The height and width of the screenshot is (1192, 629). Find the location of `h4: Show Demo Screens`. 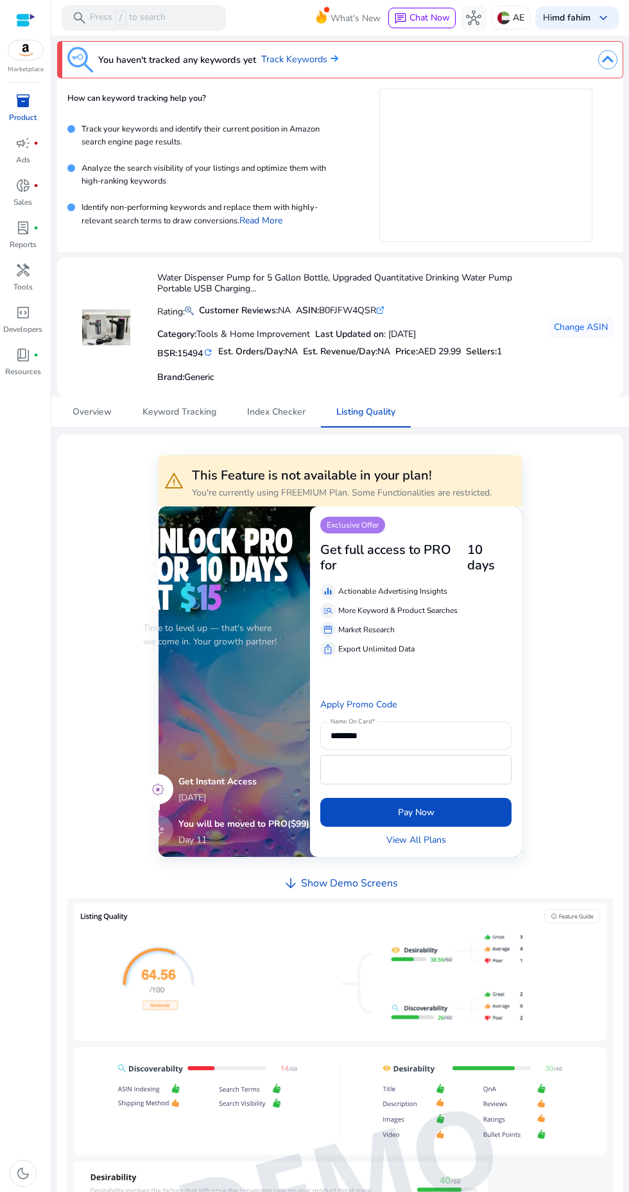

h4: Show Demo Screens is located at coordinates (349, 883).